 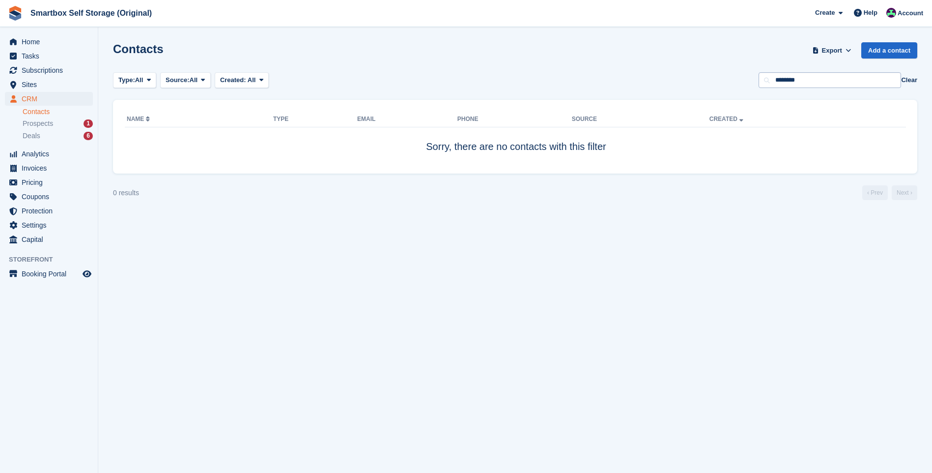 What do you see at coordinates (185, 80) in the screenshot?
I see `button: Source: All` at bounding box center [185, 80].